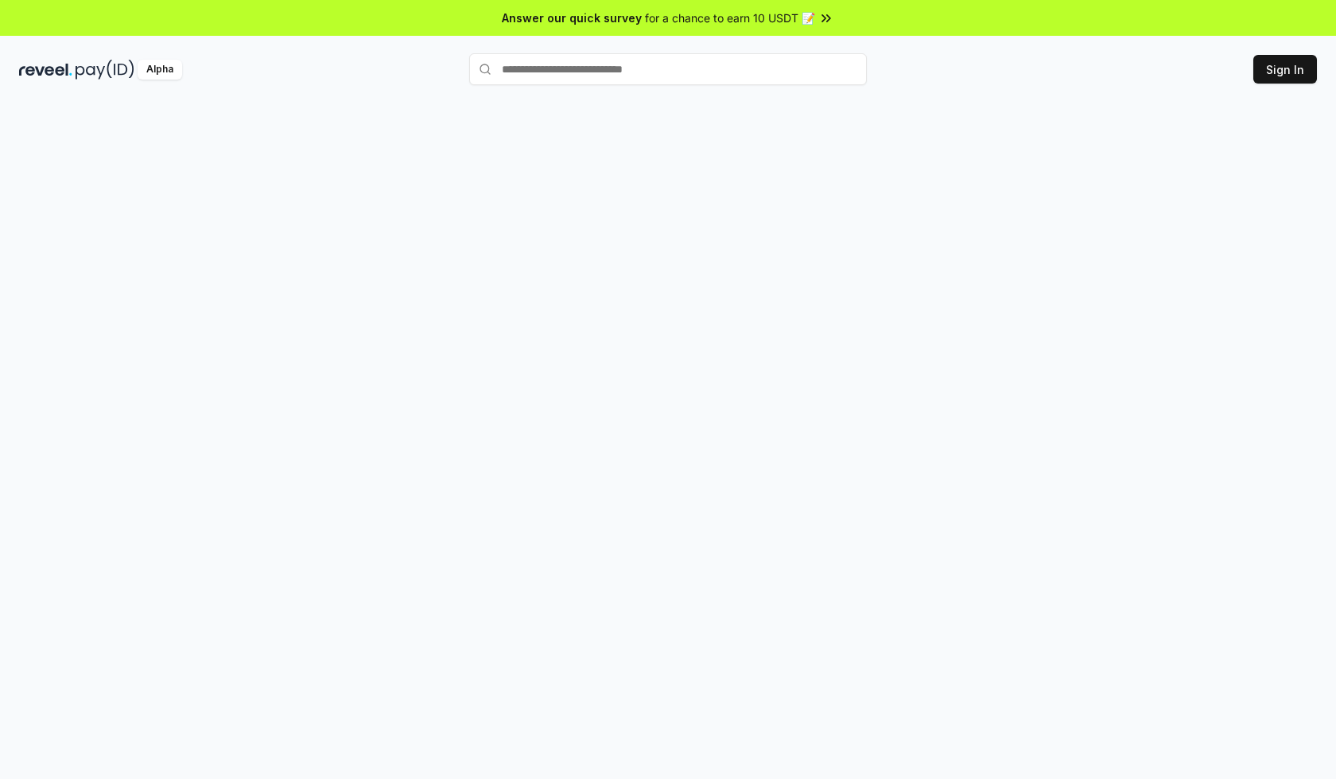  I want to click on button: Sign In, so click(1285, 69).